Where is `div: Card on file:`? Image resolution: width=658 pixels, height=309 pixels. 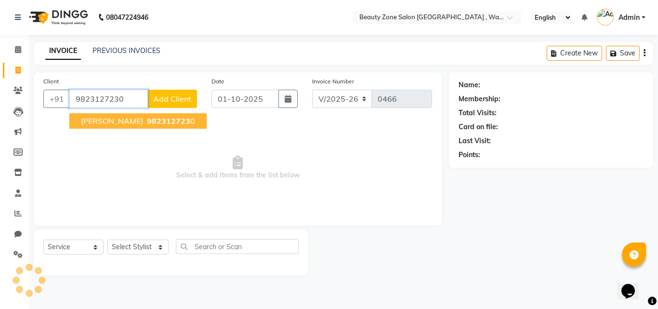 div: Card on file: is located at coordinates (478, 127).